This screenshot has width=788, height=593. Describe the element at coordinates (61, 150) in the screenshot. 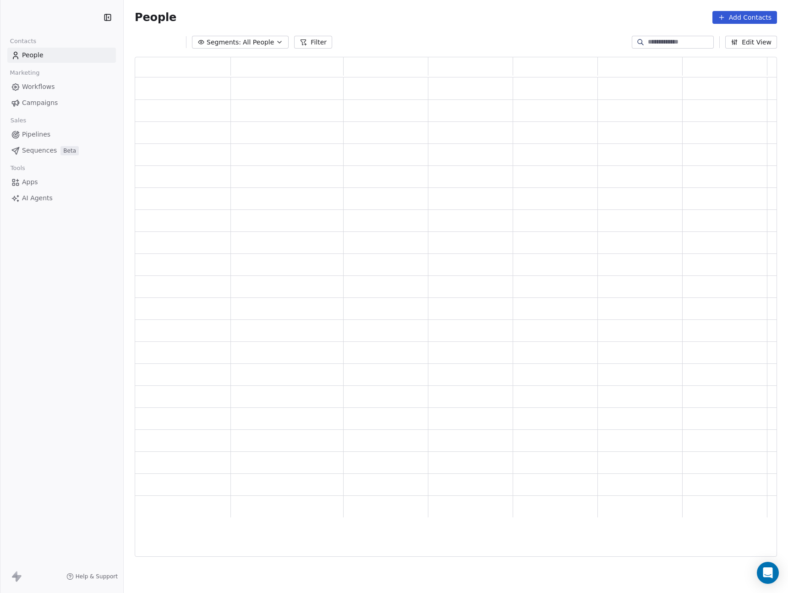

I see `a: SequencesBeta` at that location.